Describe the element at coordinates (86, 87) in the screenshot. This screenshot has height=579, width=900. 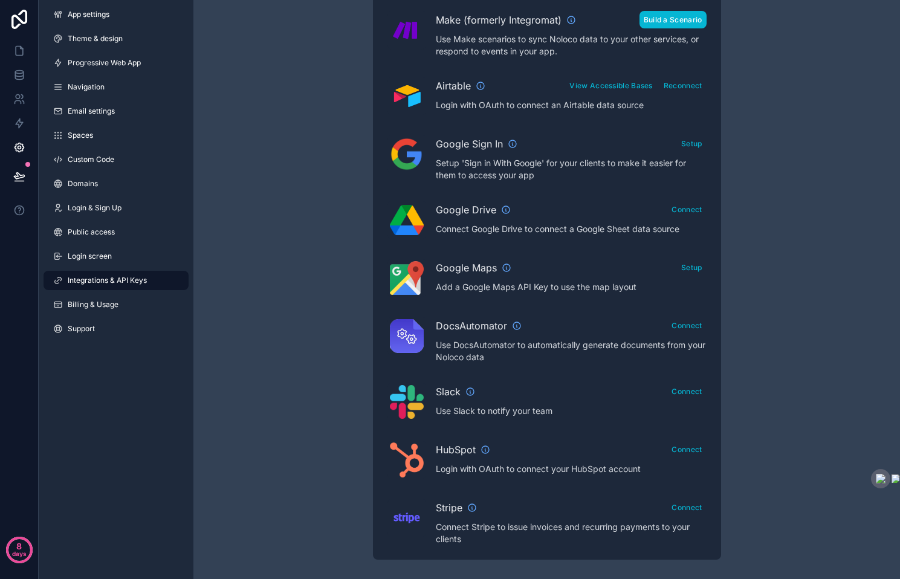
I see `span: Navigation` at that location.